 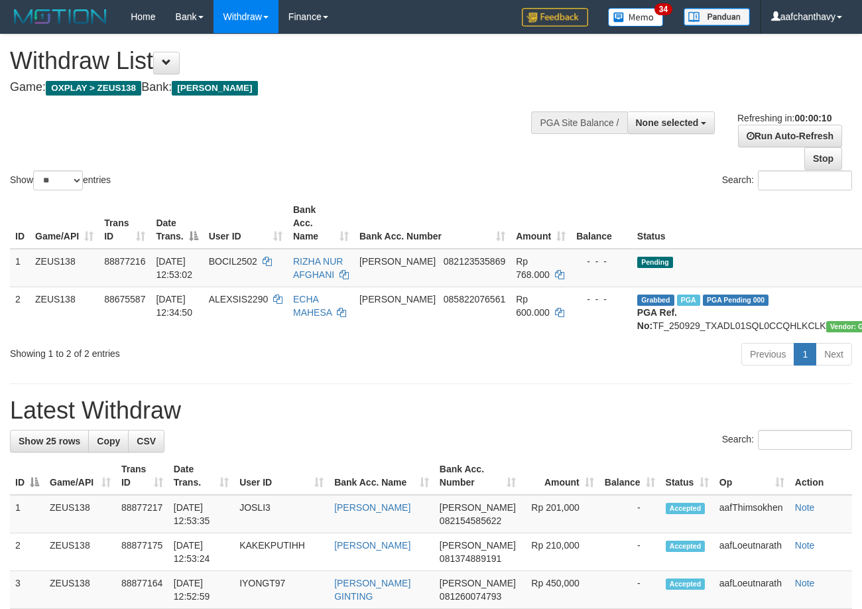 I want to click on span: Copy 082154585622 to clipboard, so click(x=470, y=521).